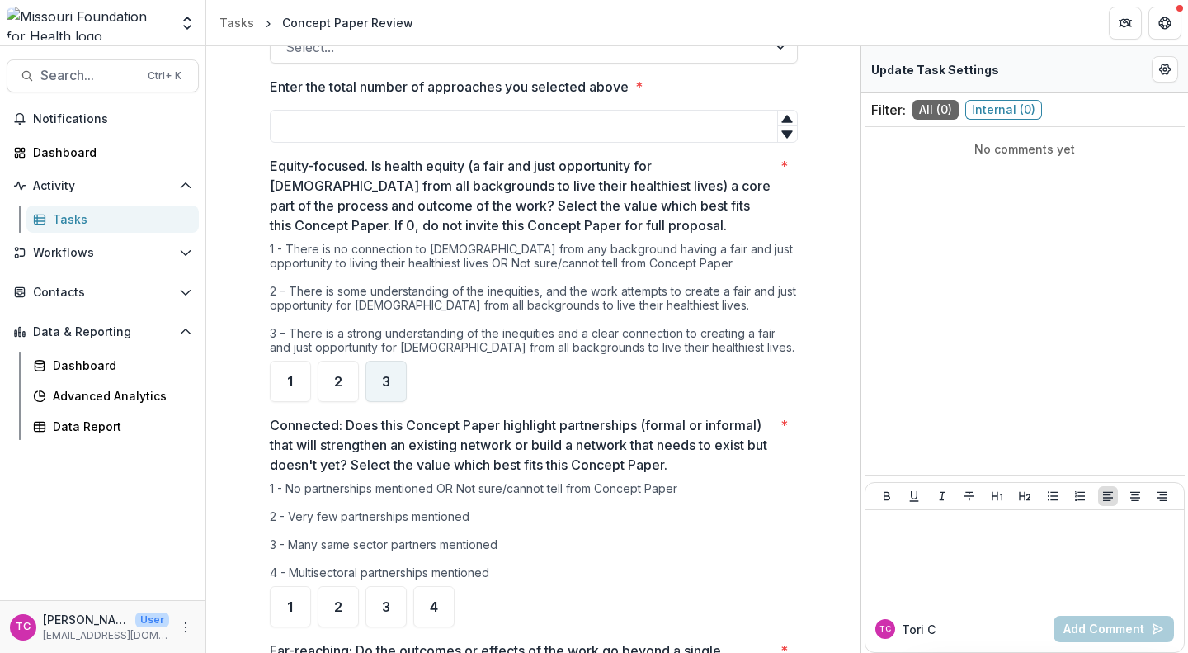  I want to click on button: Partners, so click(1126, 23).